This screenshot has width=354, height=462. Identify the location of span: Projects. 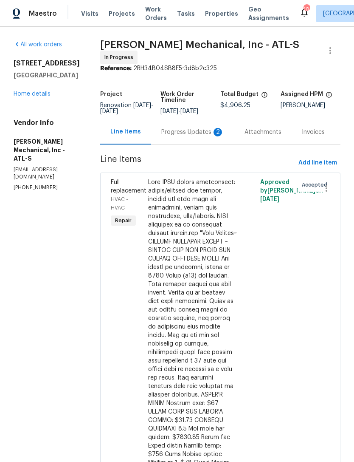
(122, 14).